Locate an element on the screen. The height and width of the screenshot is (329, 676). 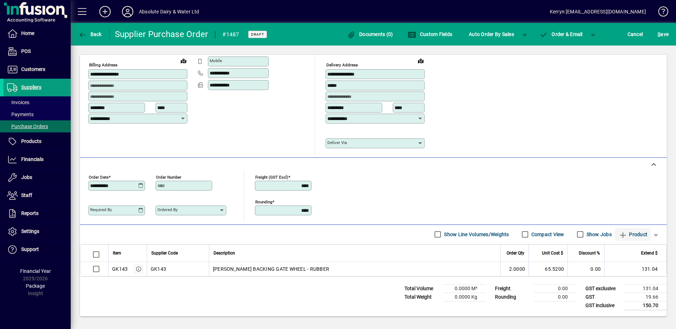
mat-label: Freight (GST excl) is located at coordinates (271, 177).